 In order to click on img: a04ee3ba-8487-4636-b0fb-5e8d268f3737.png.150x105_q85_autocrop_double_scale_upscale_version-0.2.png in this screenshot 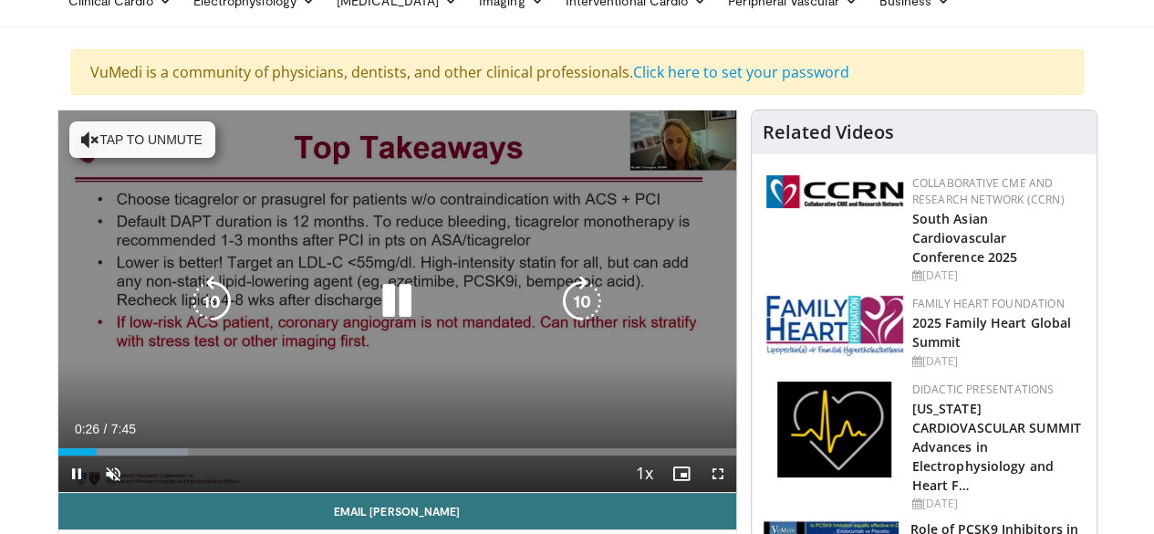, I will do `click(835, 192)`.